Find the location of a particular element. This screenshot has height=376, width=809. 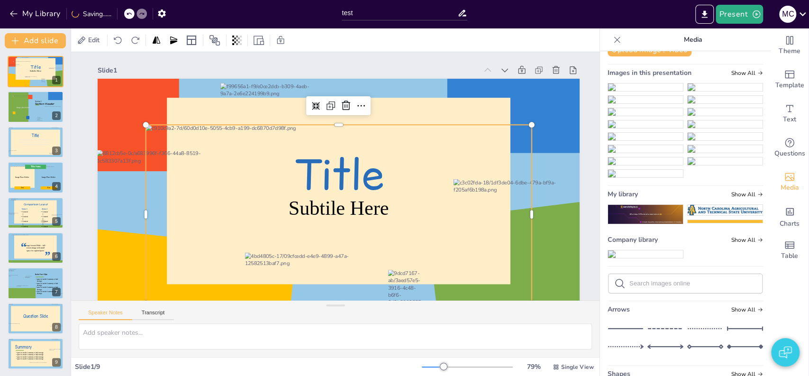

button: Present is located at coordinates (739, 14).